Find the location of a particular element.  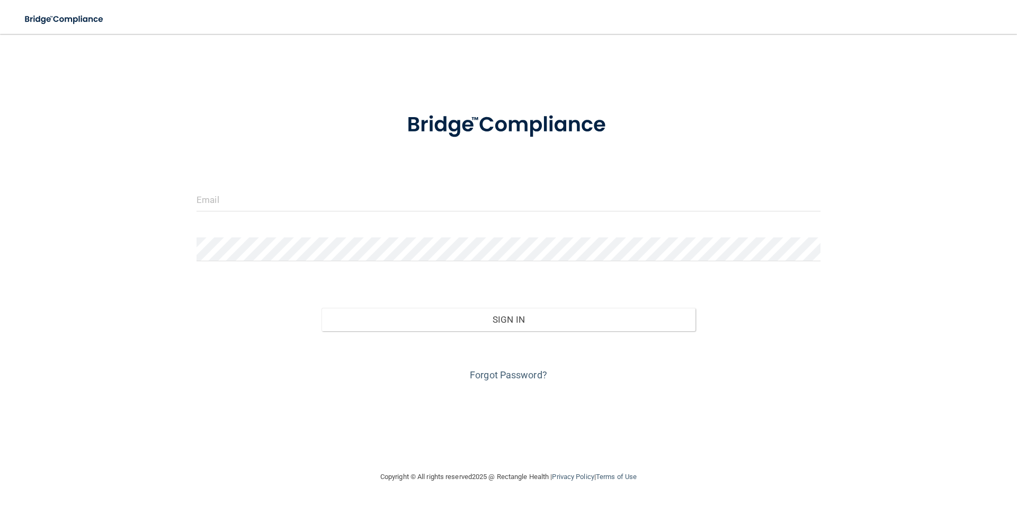

button: Sign In is located at coordinates (509, 319).